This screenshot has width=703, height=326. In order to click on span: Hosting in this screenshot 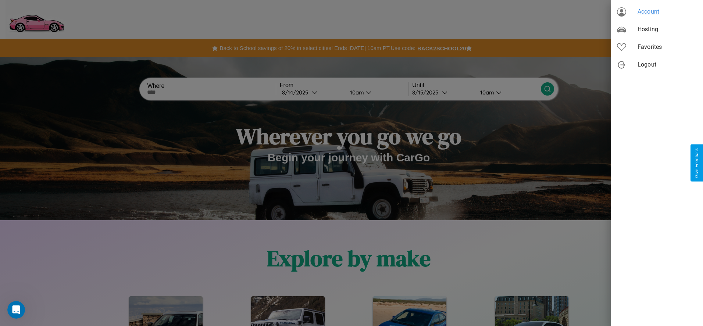, I will do `click(667, 29)`.